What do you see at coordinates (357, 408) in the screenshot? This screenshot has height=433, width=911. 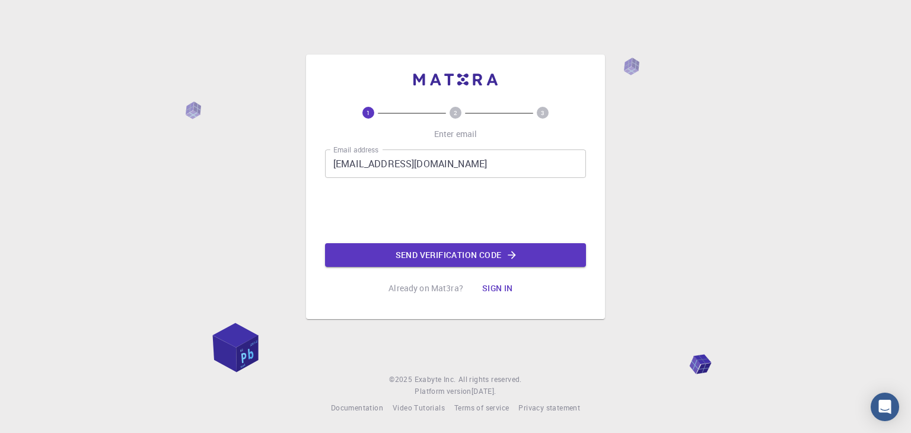 I see `span: Documentation` at bounding box center [357, 408].